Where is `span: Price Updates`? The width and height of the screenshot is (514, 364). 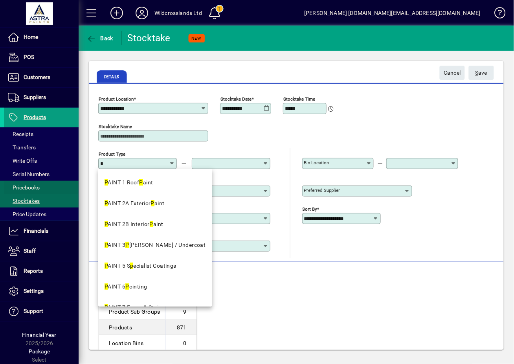
span: Price Updates is located at coordinates (27, 214).